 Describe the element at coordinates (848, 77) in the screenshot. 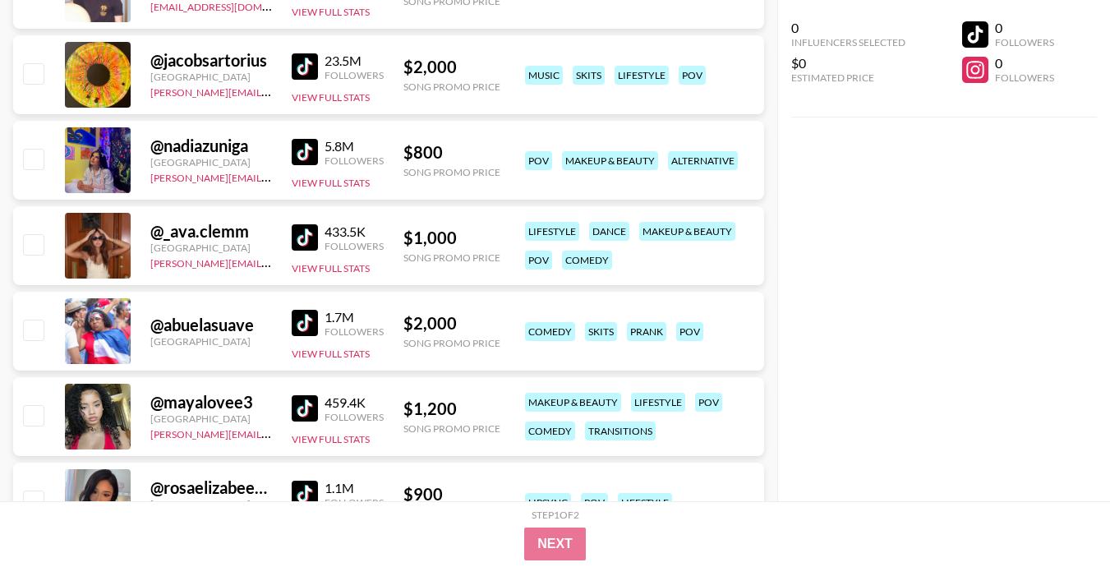

I see `div: Estimated Price` at that location.